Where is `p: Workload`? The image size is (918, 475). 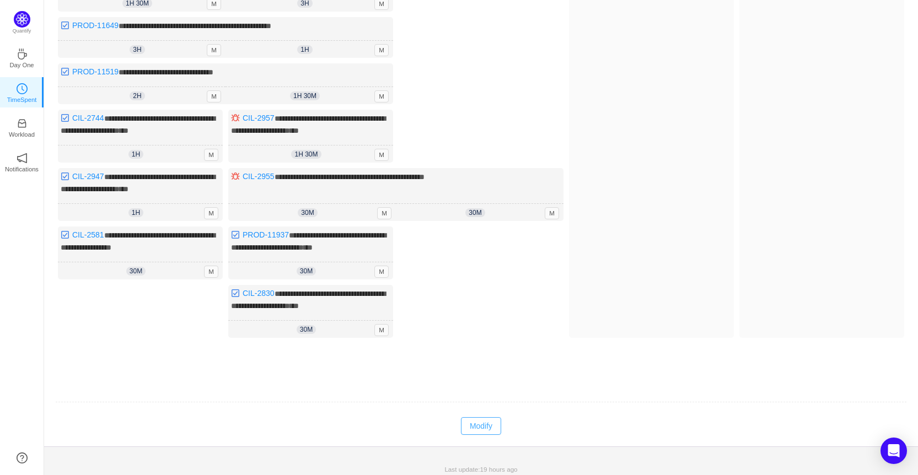 p: Workload is located at coordinates (21, 134).